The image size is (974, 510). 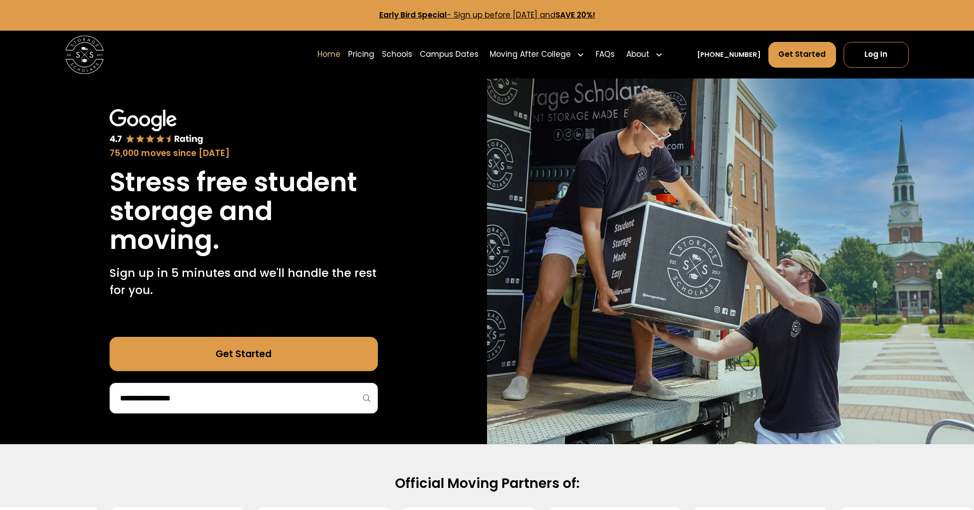 I want to click on a: home, so click(x=84, y=55).